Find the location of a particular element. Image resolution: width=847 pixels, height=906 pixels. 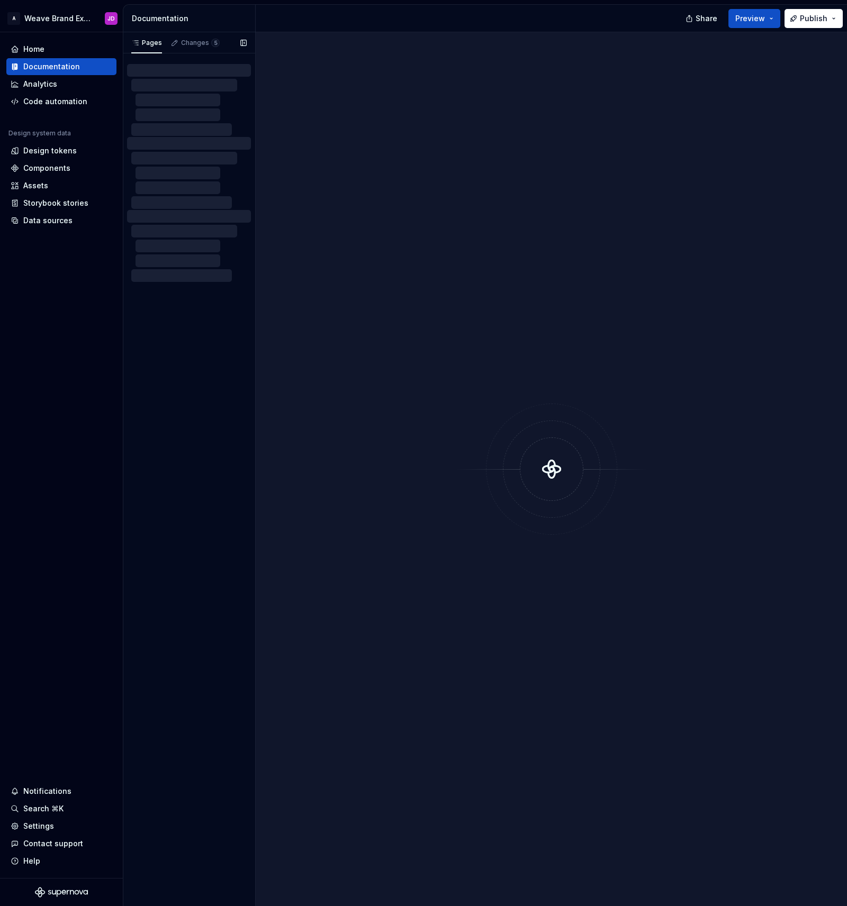

div: Home is located at coordinates (34, 49).